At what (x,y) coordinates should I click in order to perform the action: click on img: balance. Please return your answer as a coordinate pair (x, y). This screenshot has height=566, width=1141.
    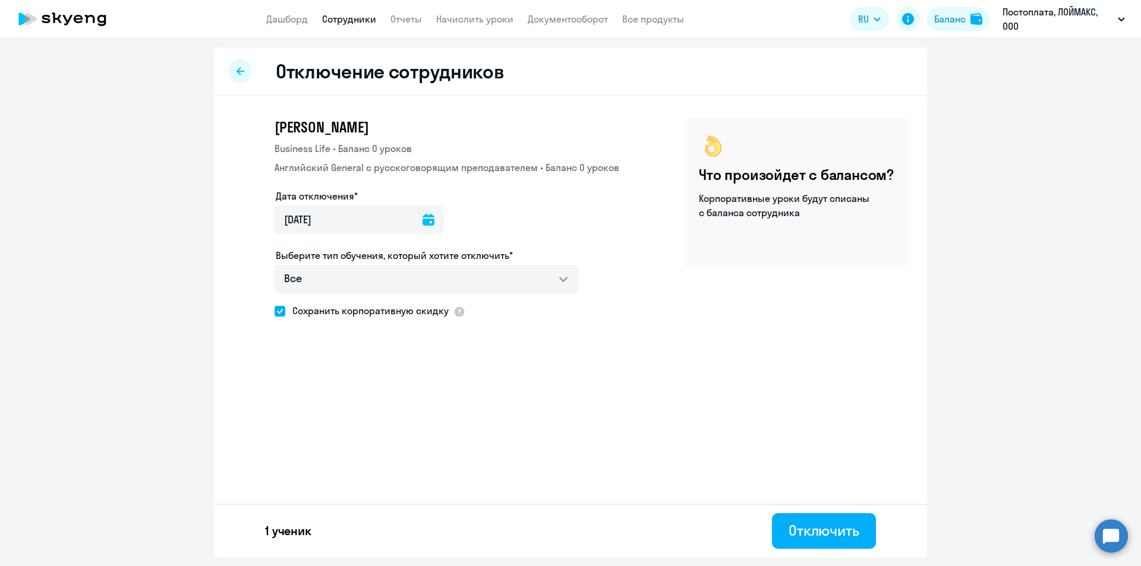
    Looking at the image, I should click on (976, 19).